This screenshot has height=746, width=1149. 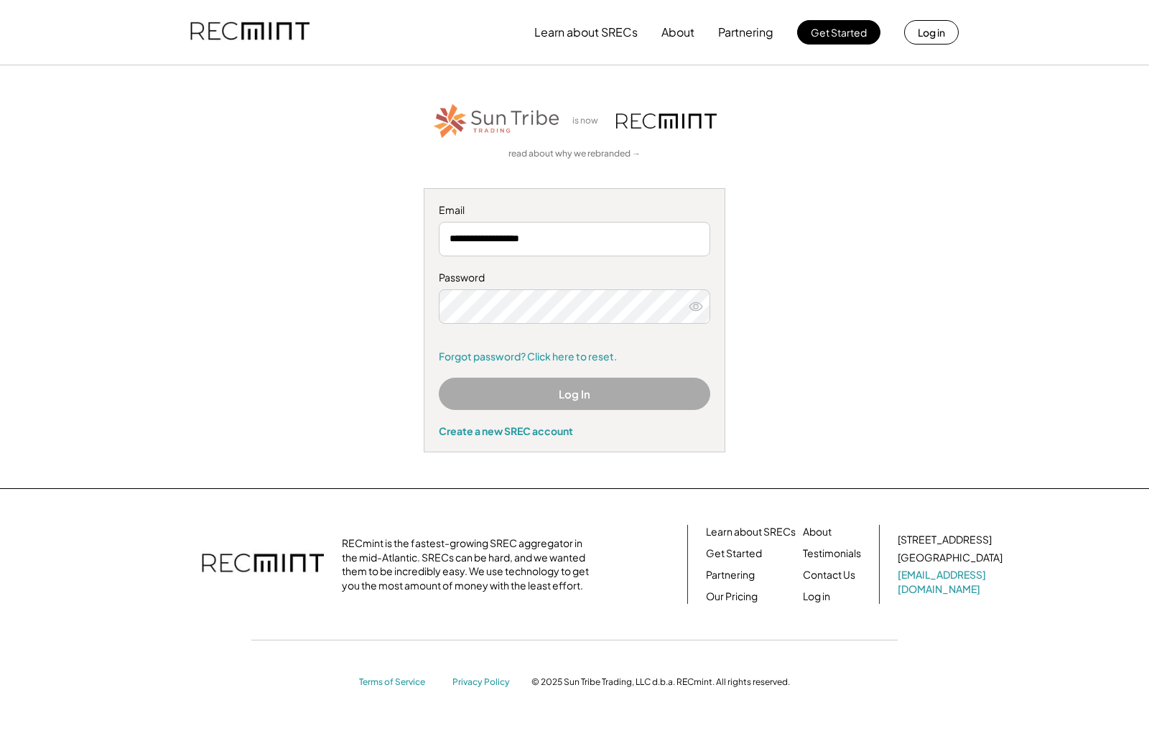 I want to click on button: Log in, so click(x=931, y=32).